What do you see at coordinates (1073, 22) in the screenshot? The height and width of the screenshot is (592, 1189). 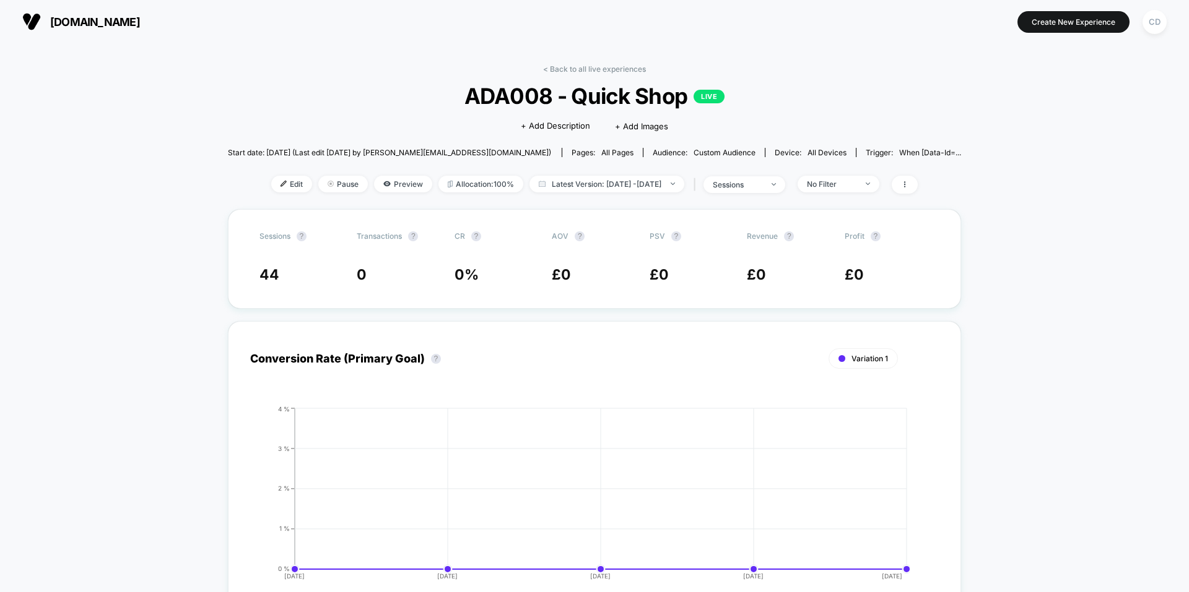 I see `button: Create New Experience` at bounding box center [1073, 22].